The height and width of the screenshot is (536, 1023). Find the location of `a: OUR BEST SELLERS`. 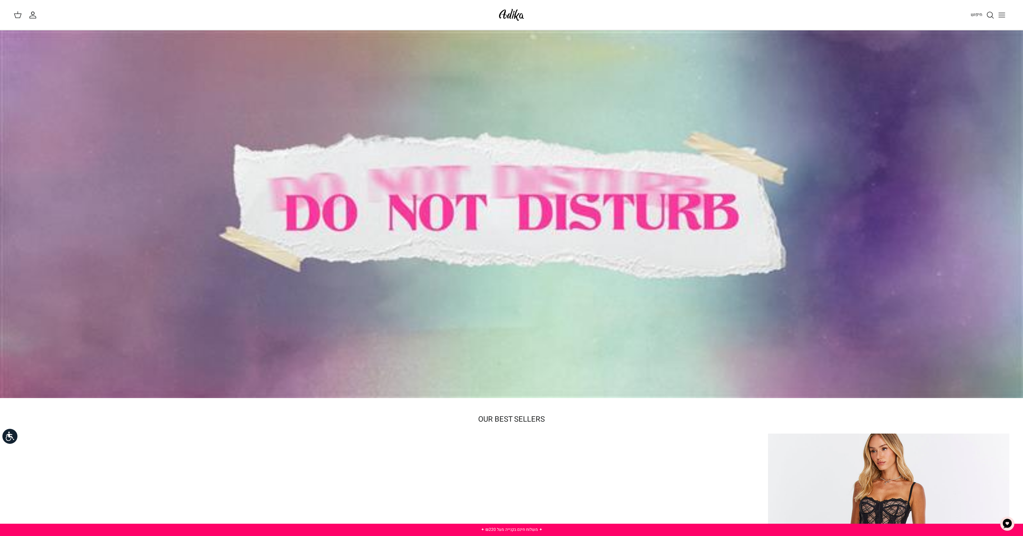

a: OUR BEST SELLERS is located at coordinates (511, 420).